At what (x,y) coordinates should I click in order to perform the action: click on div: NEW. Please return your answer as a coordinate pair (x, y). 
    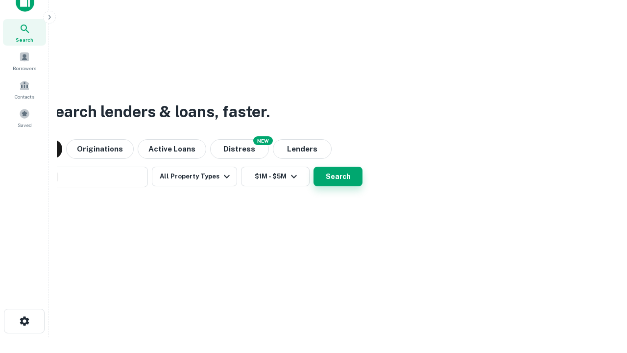
    Looking at the image, I should click on (263, 141).